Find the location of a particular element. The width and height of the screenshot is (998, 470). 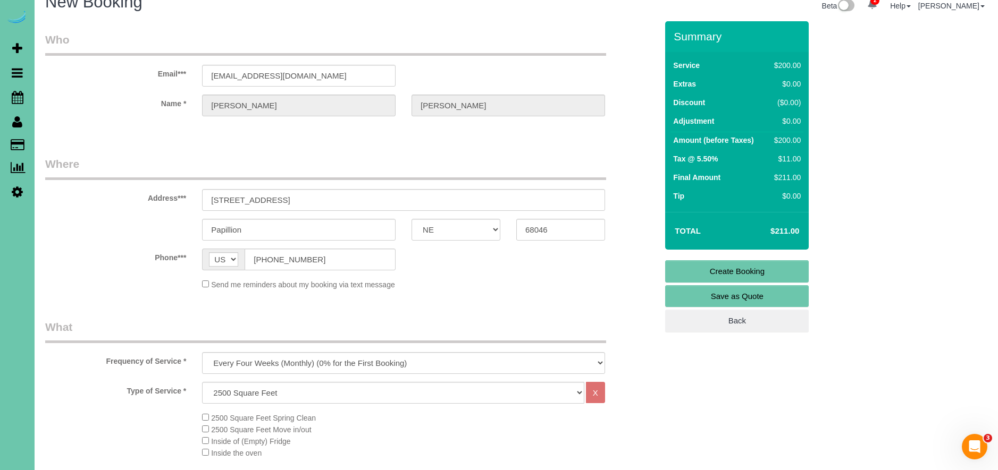

strong: Total is located at coordinates (687, 231).